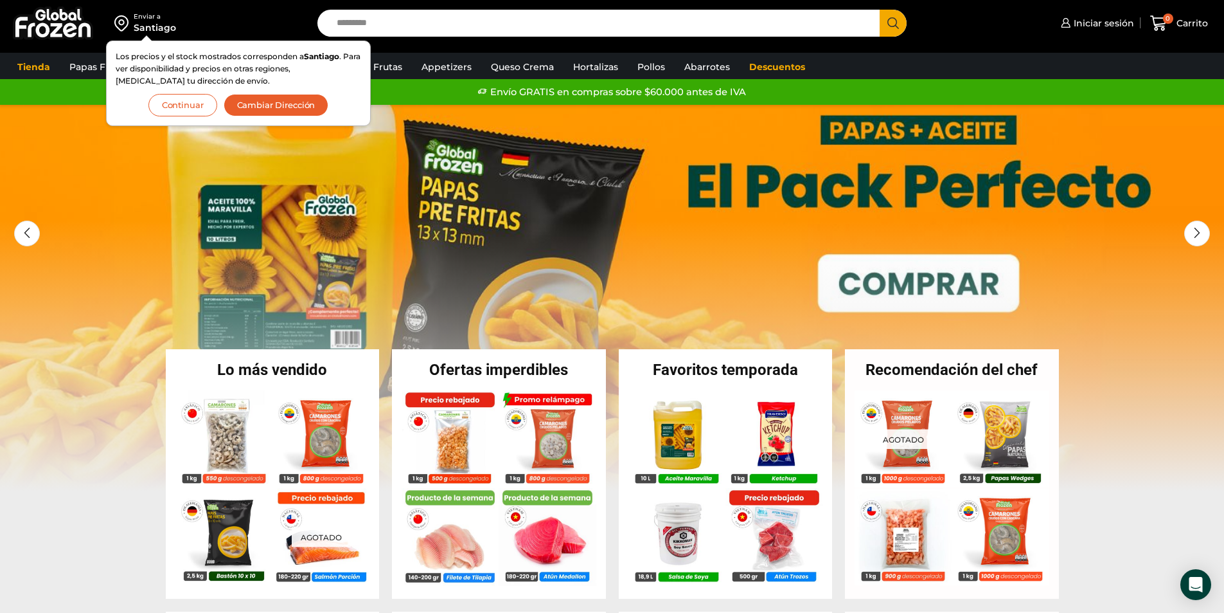  I want to click on a: Queso Crema, so click(523, 67).